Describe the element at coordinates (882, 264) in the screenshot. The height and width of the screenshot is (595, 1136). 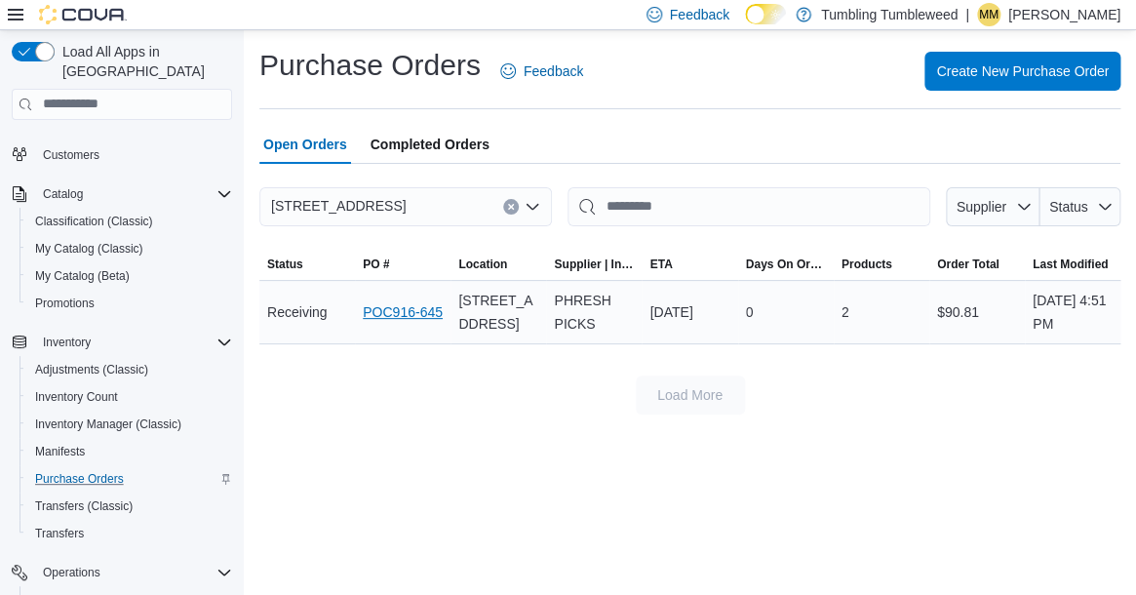
I see `button: Products` at that location.